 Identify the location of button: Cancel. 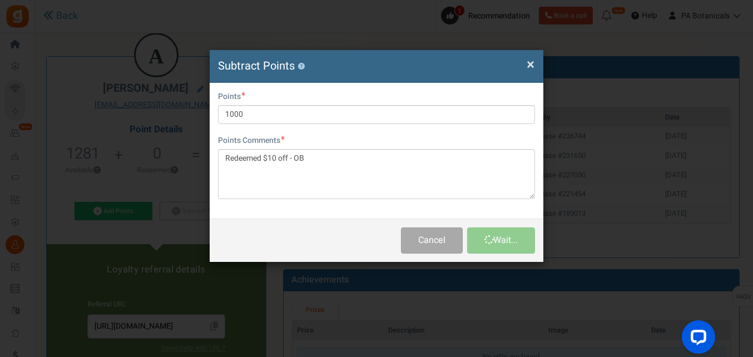
(431, 240).